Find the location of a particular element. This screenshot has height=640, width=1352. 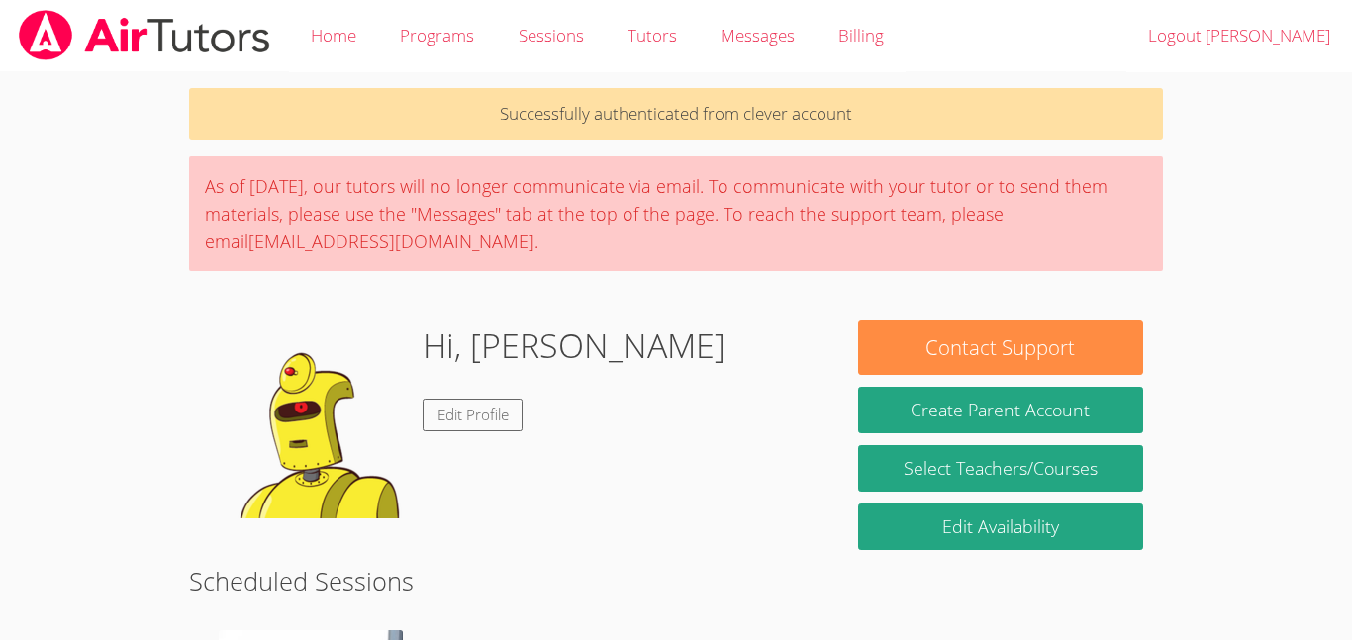

button: Create Parent Account is located at coordinates (1001, 410).